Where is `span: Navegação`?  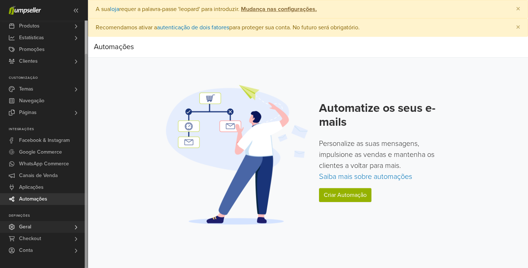 span: Navegação is located at coordinates (32, 101).